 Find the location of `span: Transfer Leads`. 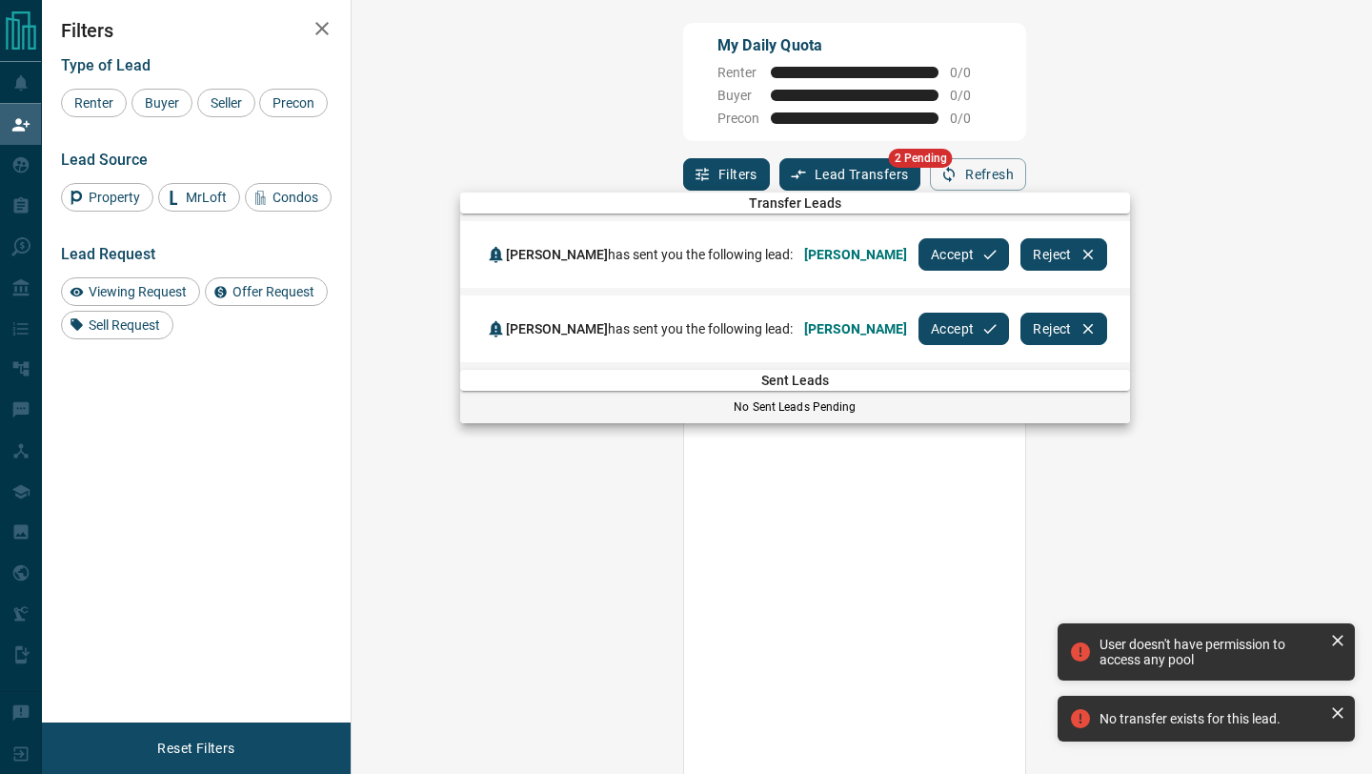

span: Transfer Leads is located at coordinates (795, 203).